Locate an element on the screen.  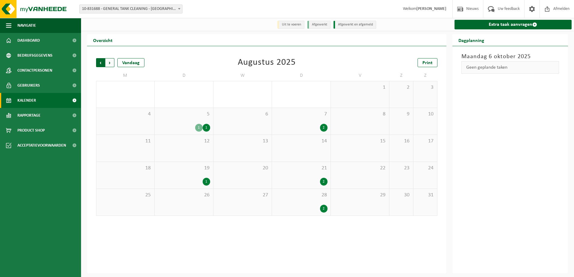
span: 13 is located at coordinates (243, 141).